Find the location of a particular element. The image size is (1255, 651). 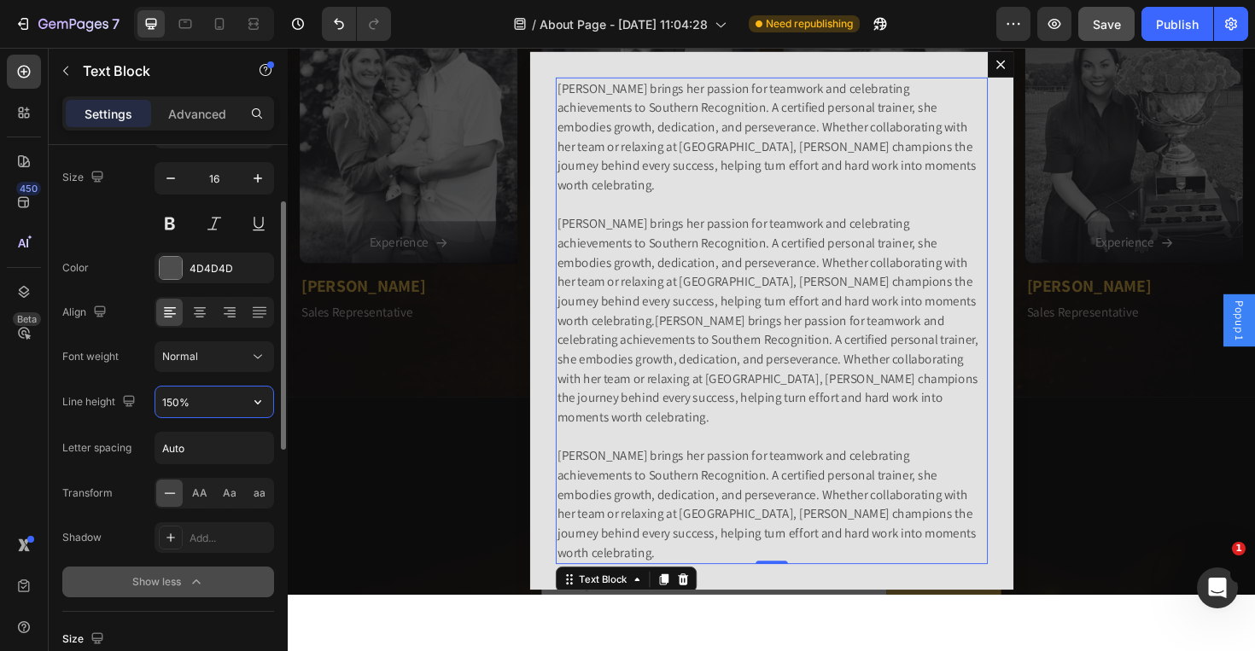

div: Transform is located at coordinates (87, 493).